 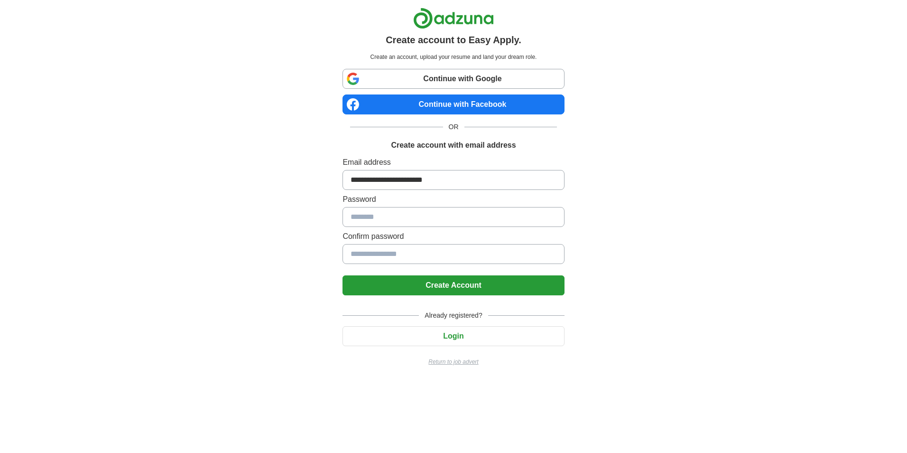 What do you see at coordinates (453, 162) in the screenshot?
I see `label: Email address` at bounding box center [453, 162].